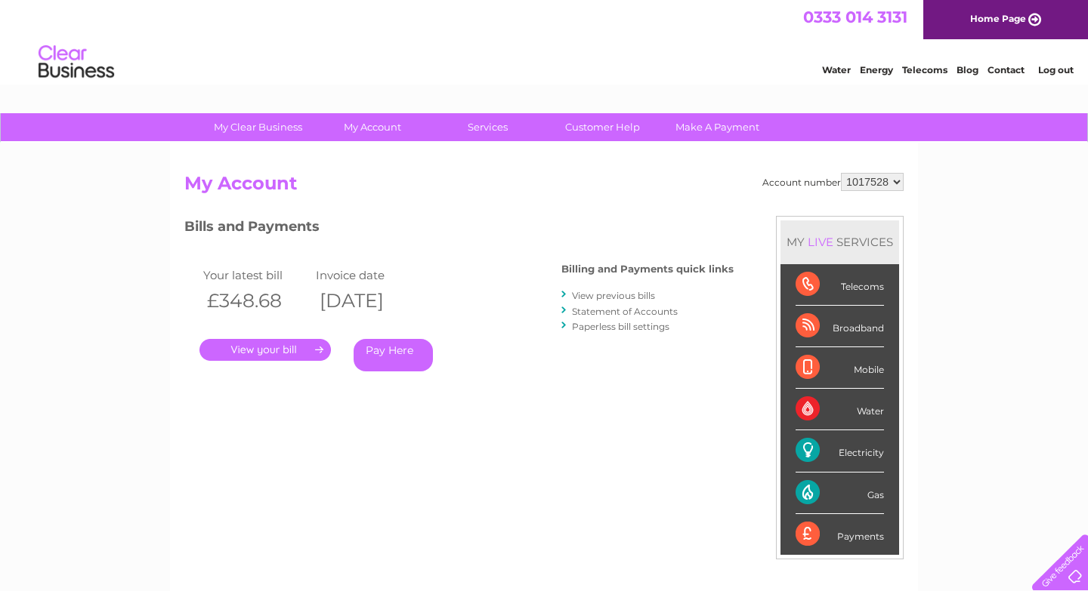 This screenshot has height=591, width=1088. Describe the element at coordinates (372, 127) in the screenshot. I see `a: My Account` at that location.